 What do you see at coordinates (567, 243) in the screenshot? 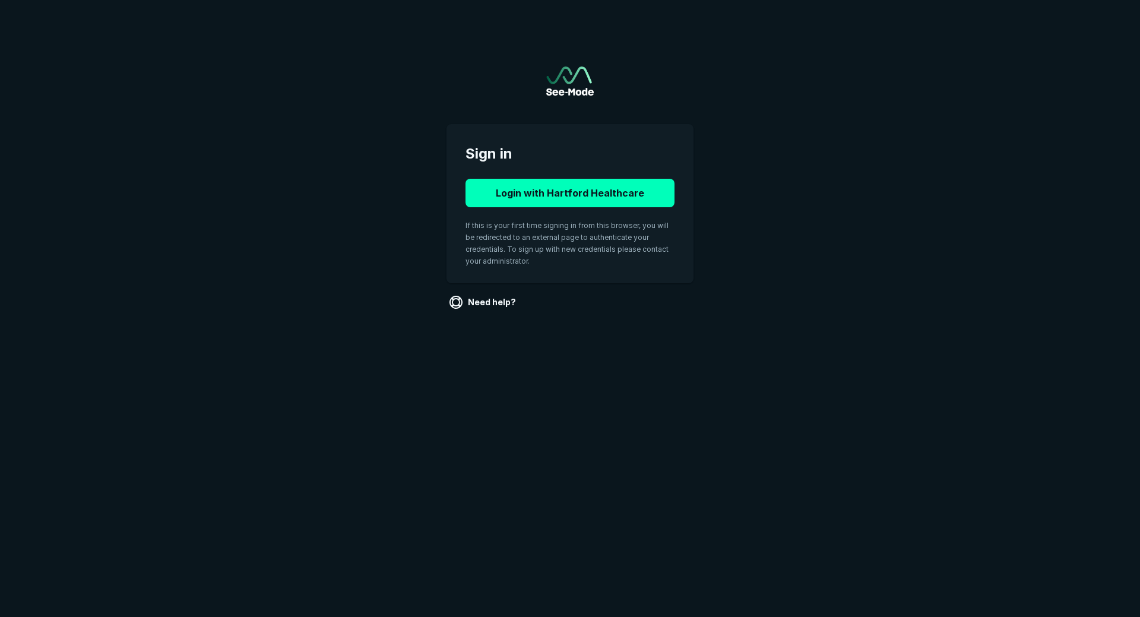
I see `span: If this is your first time signing in from this browser, you will be redirected to an external pa...` at bounding box center [567, 243].